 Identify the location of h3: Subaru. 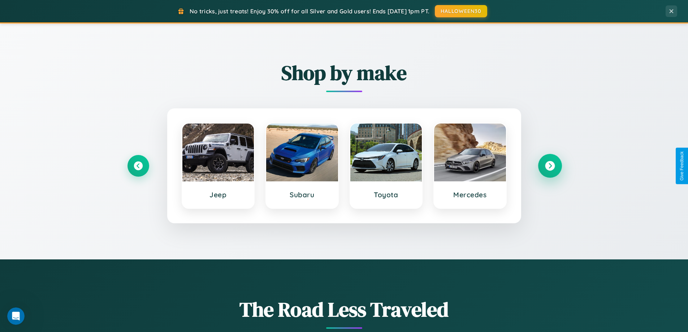
(302, 195).